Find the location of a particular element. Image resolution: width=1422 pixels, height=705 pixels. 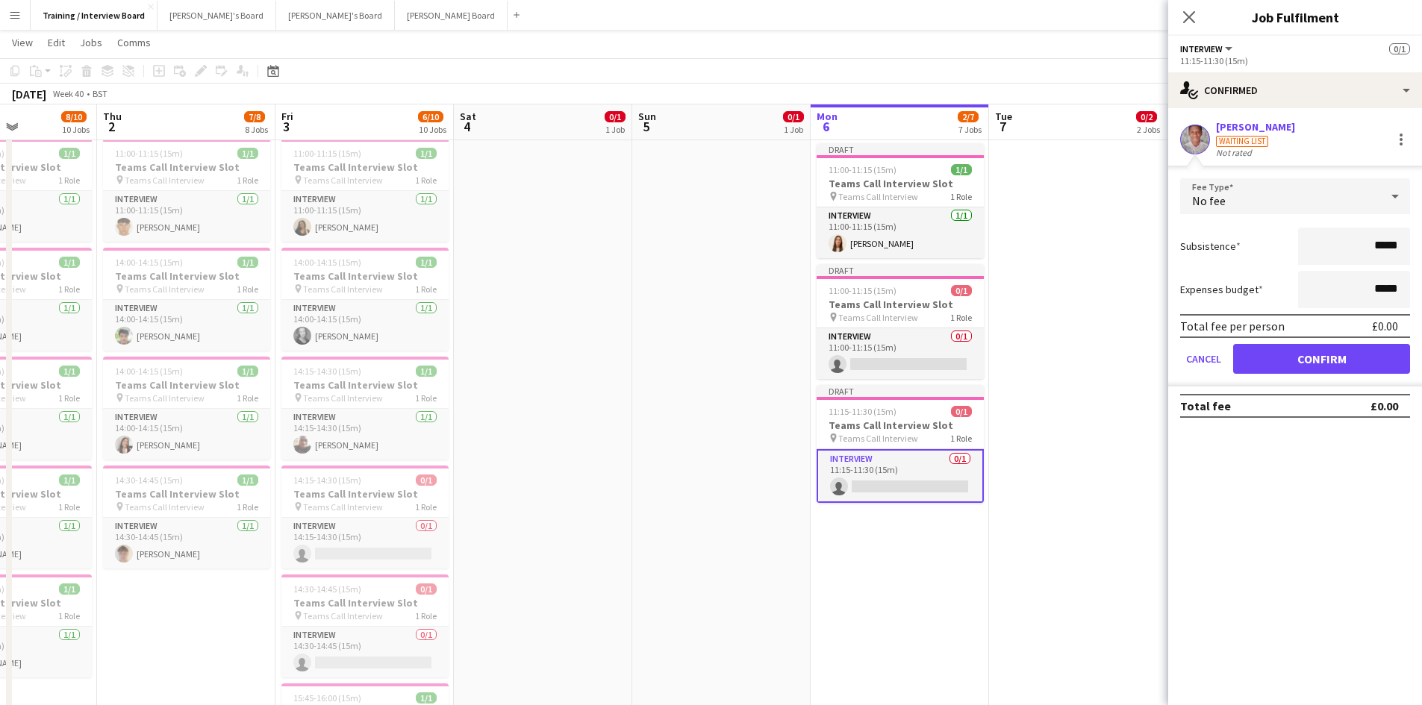

span: Sat is located at coordinates (468, 116).